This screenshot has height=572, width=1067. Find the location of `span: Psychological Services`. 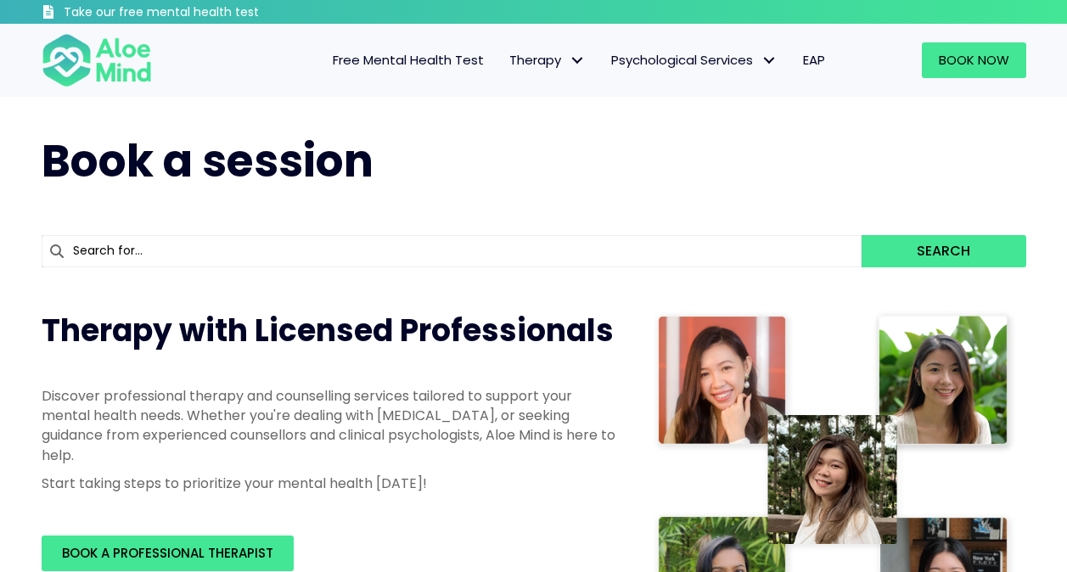

span: Psychological Services is located at coordinates (694, 59).